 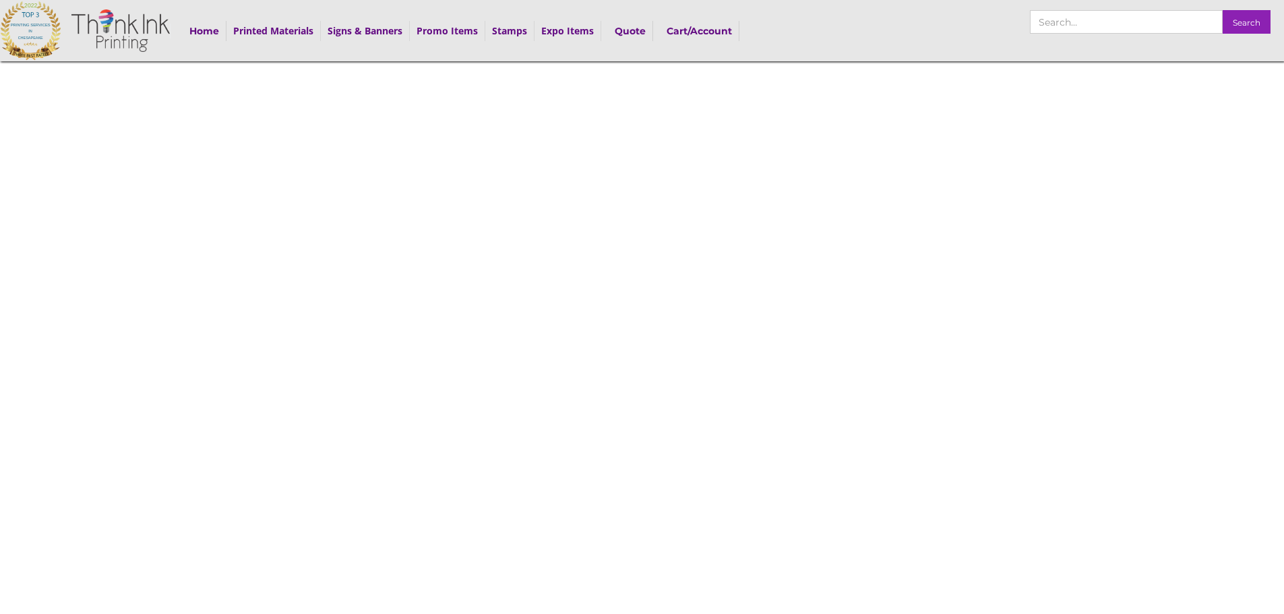 What do you see at coordinates (273, 30) in the screenshot?
I see `strong: Printed Materials` at bounding box center [273, 30].